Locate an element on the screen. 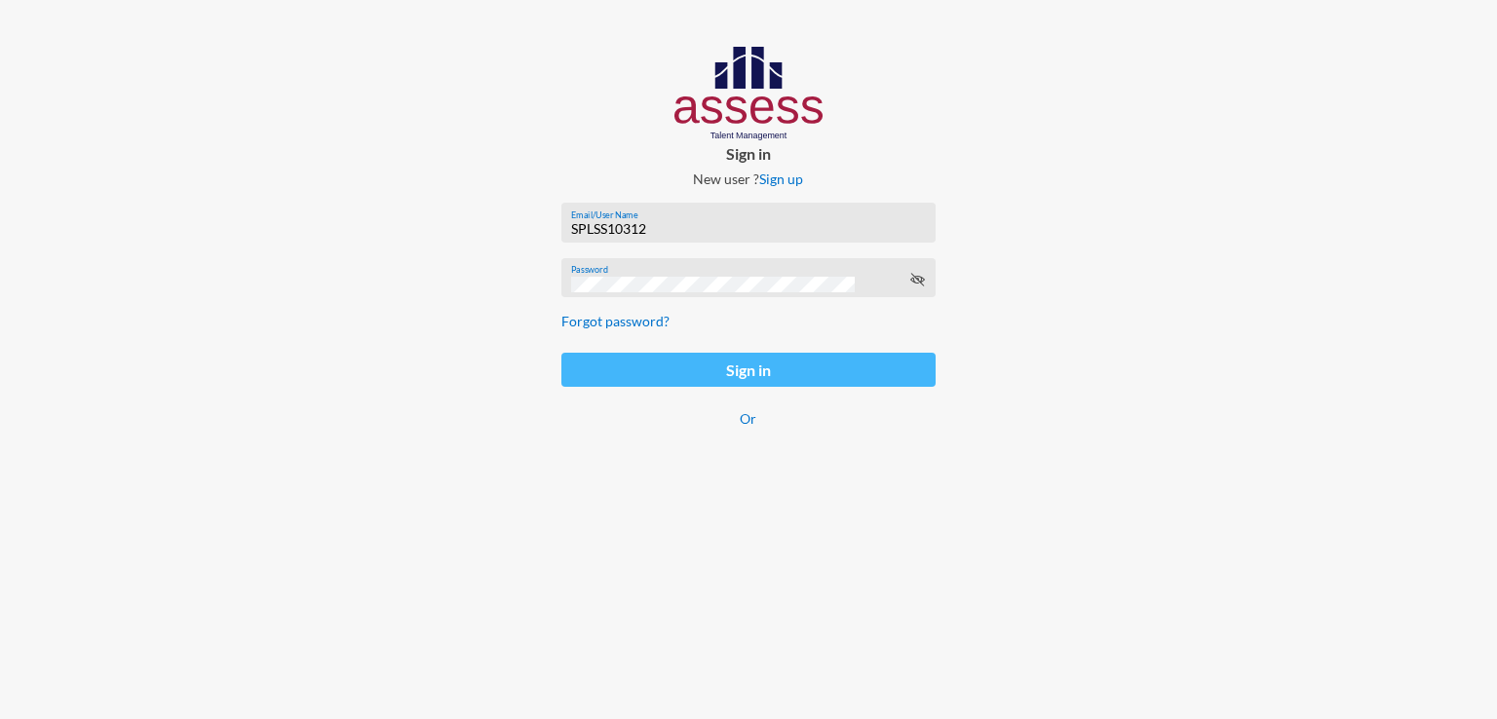 The height and width of the screenshot is (719, 1497). p: Or is located at coordinates (749, 418).